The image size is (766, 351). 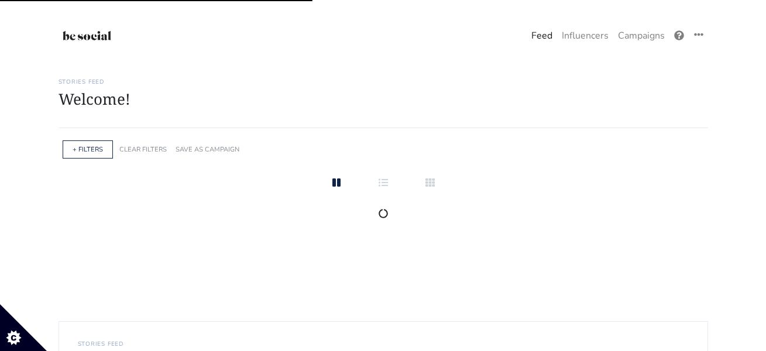 What do you see at coordinates (143, 149) in the screenshot?
I see `a: CLEAR FILTERS` at bounding box center [143, 149].